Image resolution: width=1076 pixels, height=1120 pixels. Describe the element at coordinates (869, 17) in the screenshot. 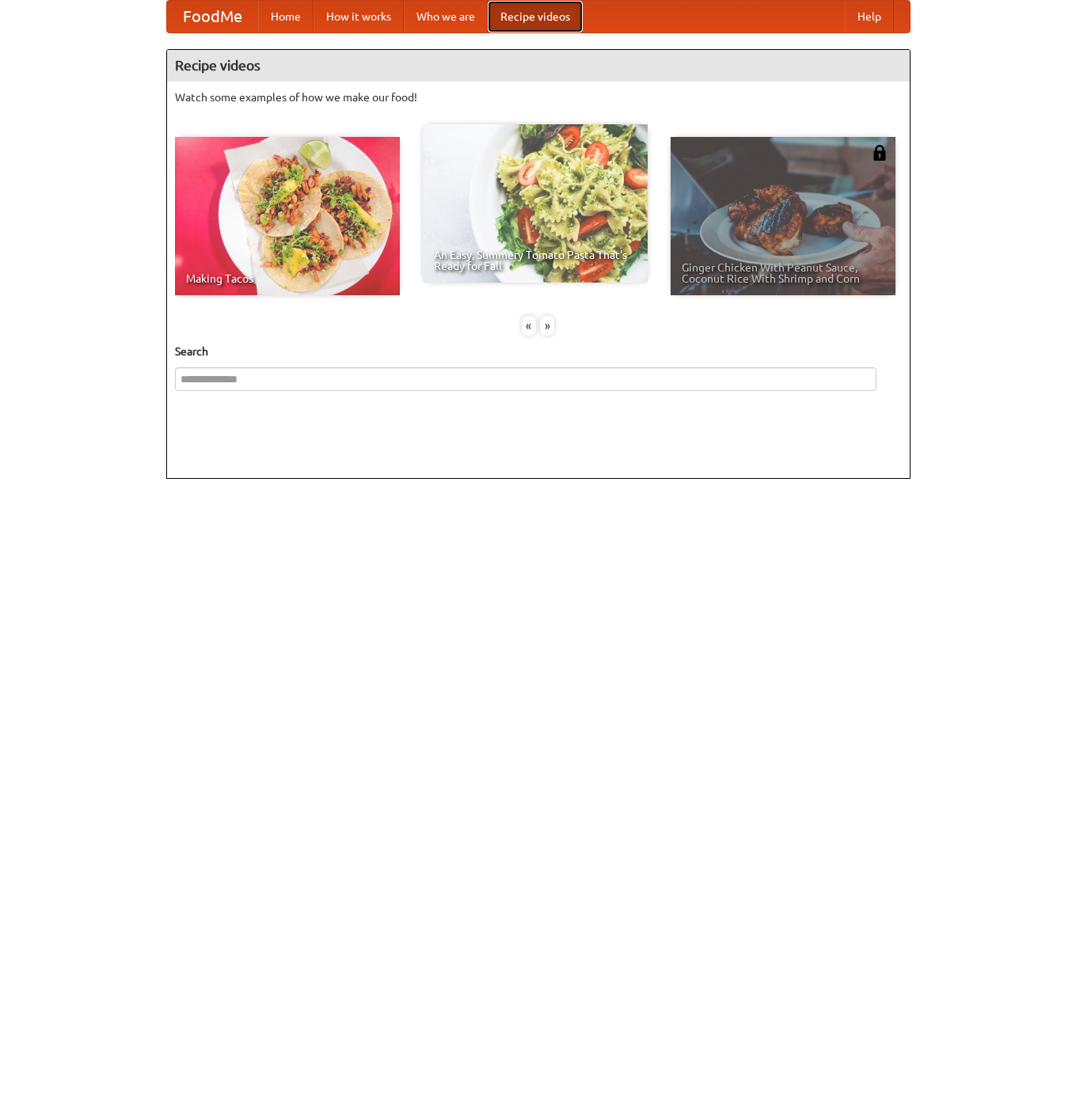

I see `a: Help` at that location.